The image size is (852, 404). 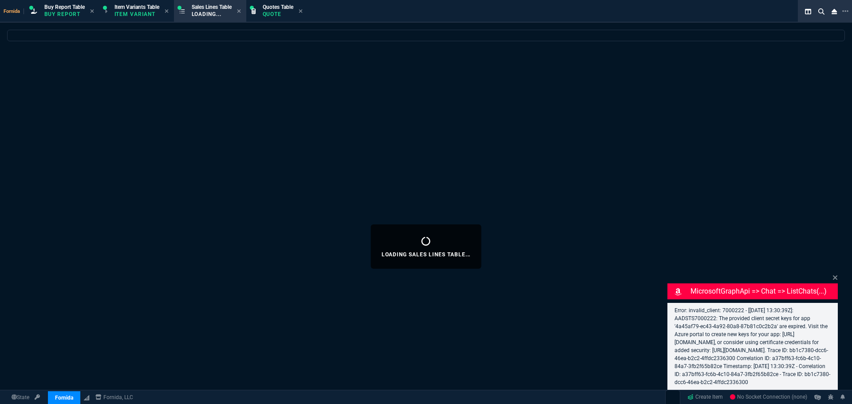 I want to click on nx-icon: Search, so click(x=821, y=12).